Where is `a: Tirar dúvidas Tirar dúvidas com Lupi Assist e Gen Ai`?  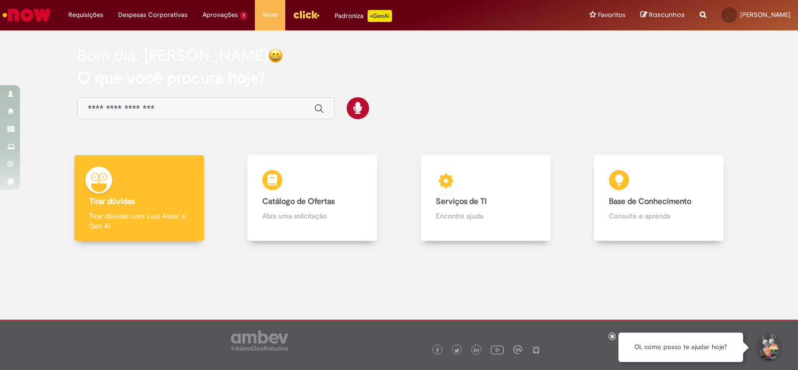 a: Tirar dúvidas Tirar dúvidas com Lupi Assist e Gen Ai is located at coordinates (139, 198).